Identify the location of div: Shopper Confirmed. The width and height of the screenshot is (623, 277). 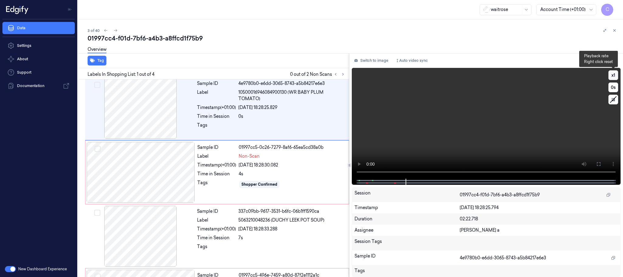
(259, 184).